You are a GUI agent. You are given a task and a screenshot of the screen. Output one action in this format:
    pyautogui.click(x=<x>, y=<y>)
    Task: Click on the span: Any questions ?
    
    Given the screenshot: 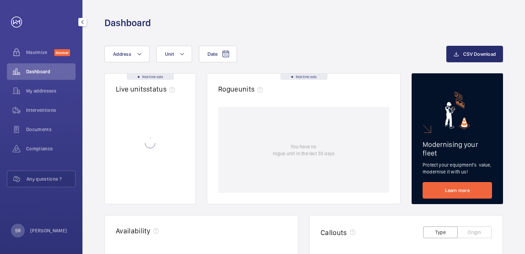 What is the action you would take?
    pyautogui.click(x=51, y=179)
    